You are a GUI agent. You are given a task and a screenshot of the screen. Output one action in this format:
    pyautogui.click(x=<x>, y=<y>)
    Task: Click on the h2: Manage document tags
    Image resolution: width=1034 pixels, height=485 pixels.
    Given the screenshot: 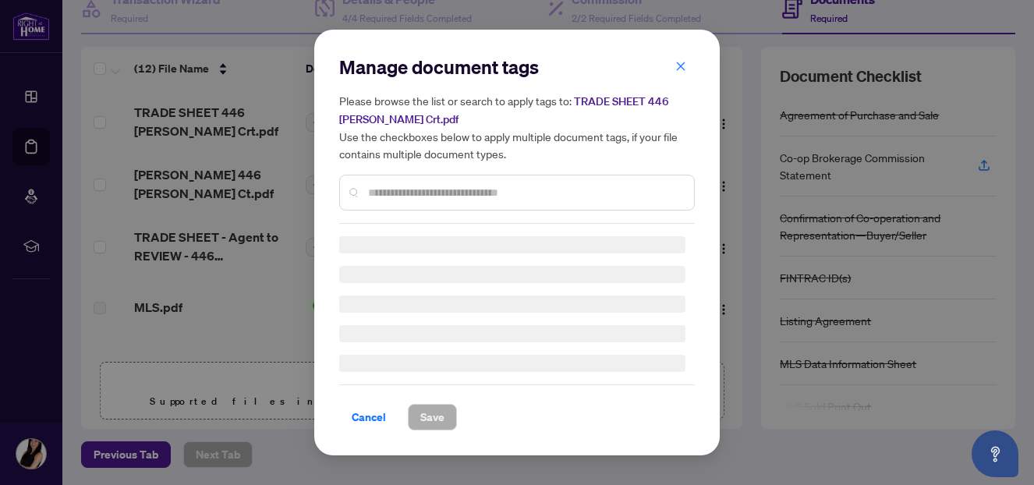 What is the action you would take?
    pyautogui.click(x=517, y=67)
    